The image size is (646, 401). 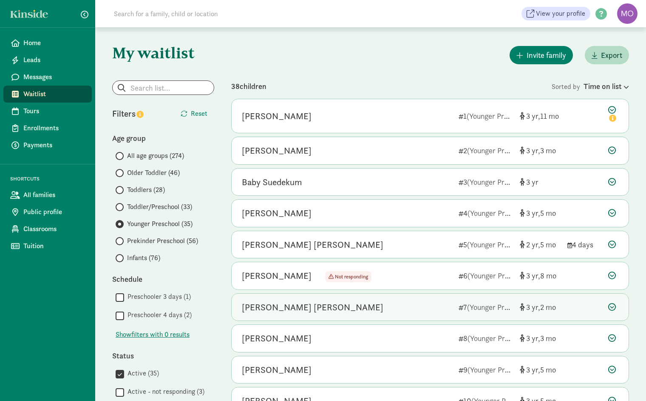 I want to click on div: Hadley Grace Lesch, so click(x=313, y=245).